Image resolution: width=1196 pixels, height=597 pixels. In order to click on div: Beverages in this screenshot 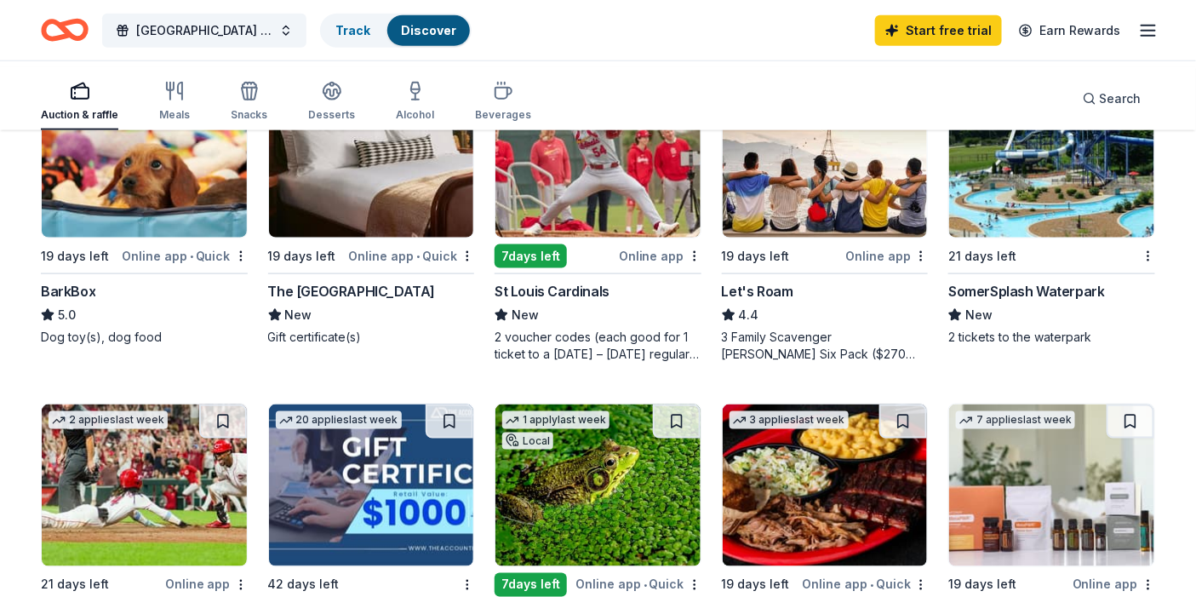, I will do `click(503, 115)`.